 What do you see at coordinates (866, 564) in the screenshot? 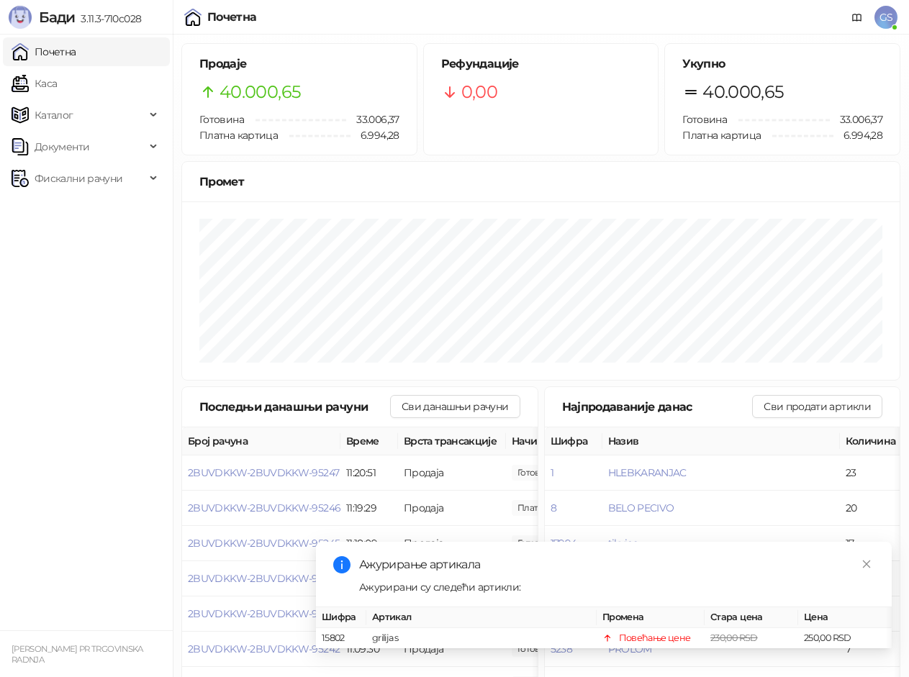
I see `span: close` at bounding box center [866, 564].